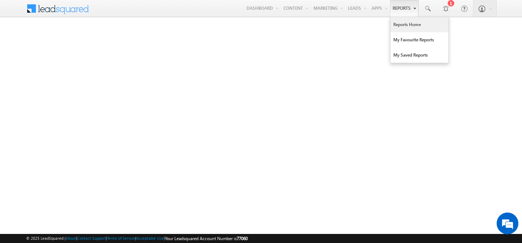 Image resolution: width=522 pixels, height=243 pixels. What do you see at coordinates (419, 25) in the screenshot?
I see `a: Reports Home` at bounding box center [419, 25].